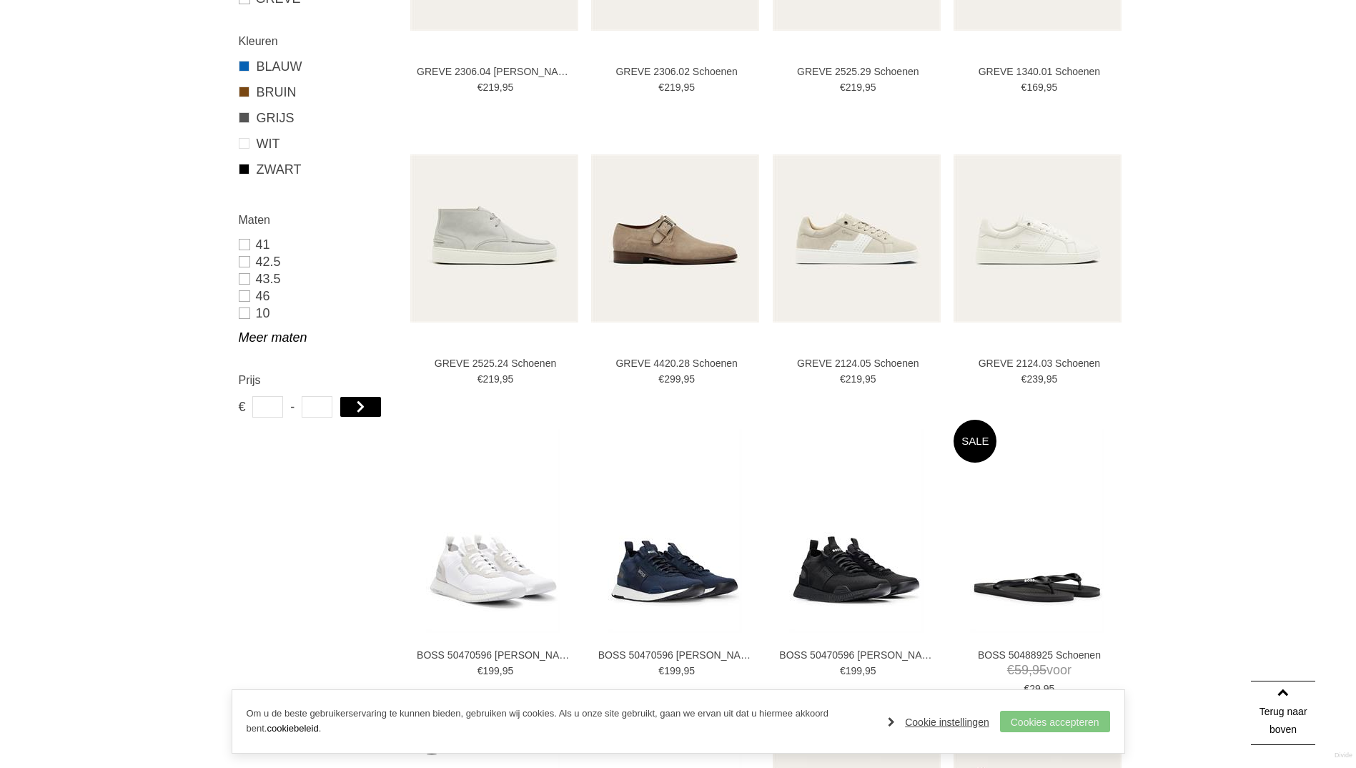 The image size is (1356, 768). I want to click on a: ZWART, so click(315, 169).